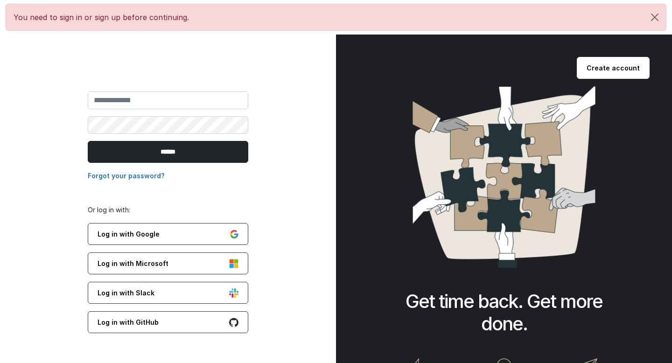 This screenshot has width=672, height=363. I want to click on a: Forgot your password?, so click(126, 175).